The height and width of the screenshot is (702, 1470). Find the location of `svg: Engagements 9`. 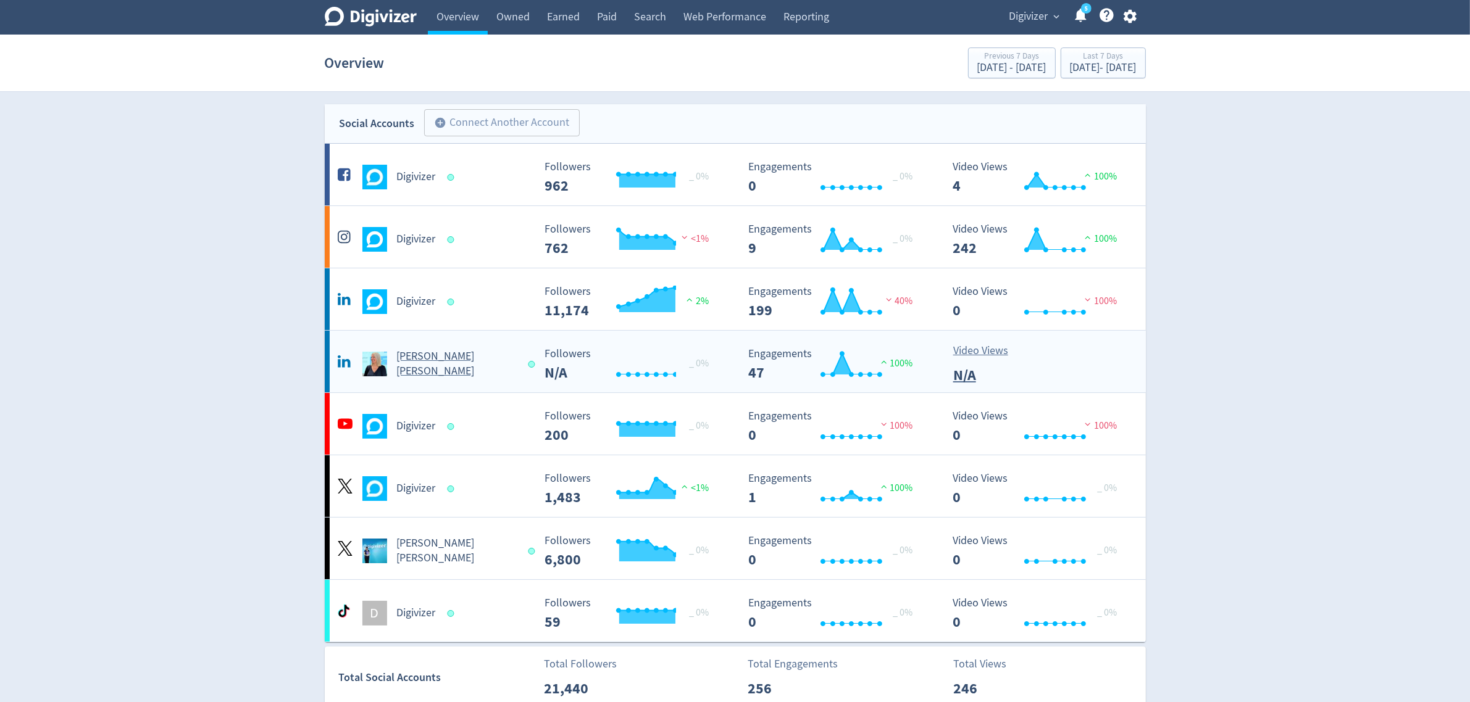

svg: Engagements 9 is located at coordinates (835, 239).